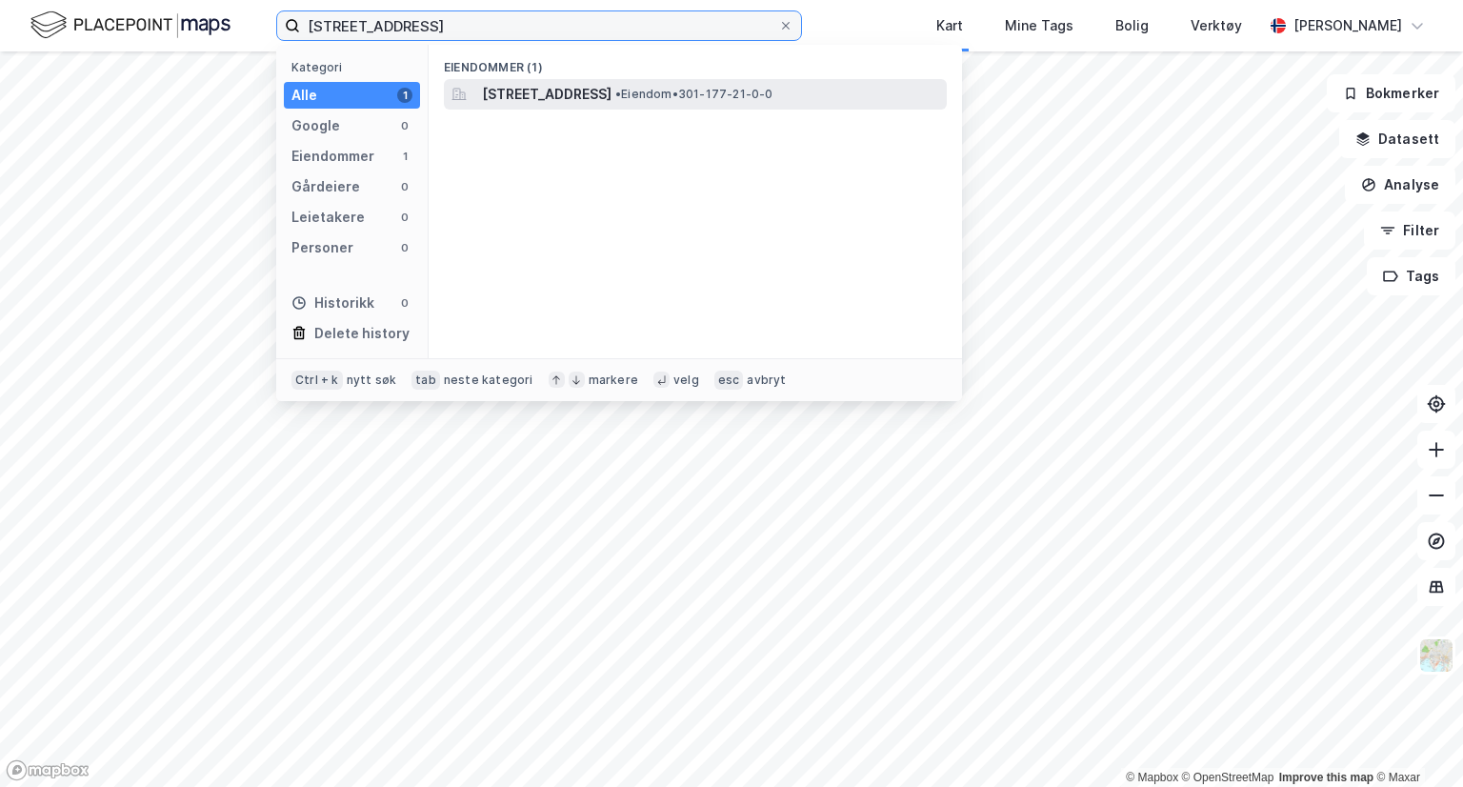 This screenshot has height=787, width=1463. I want to click on button: Datasett, so click(1397, 139).